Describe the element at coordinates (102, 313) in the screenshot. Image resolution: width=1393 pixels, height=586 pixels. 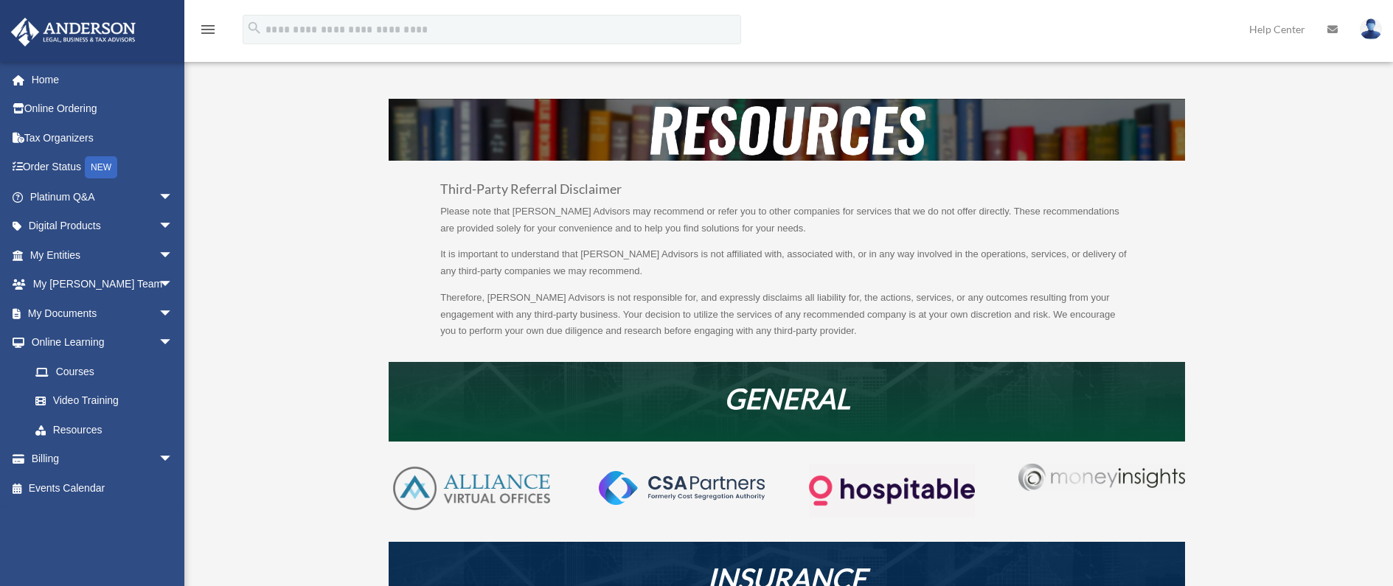
I see `a: My Documentsarrow_drop_down` at that location.